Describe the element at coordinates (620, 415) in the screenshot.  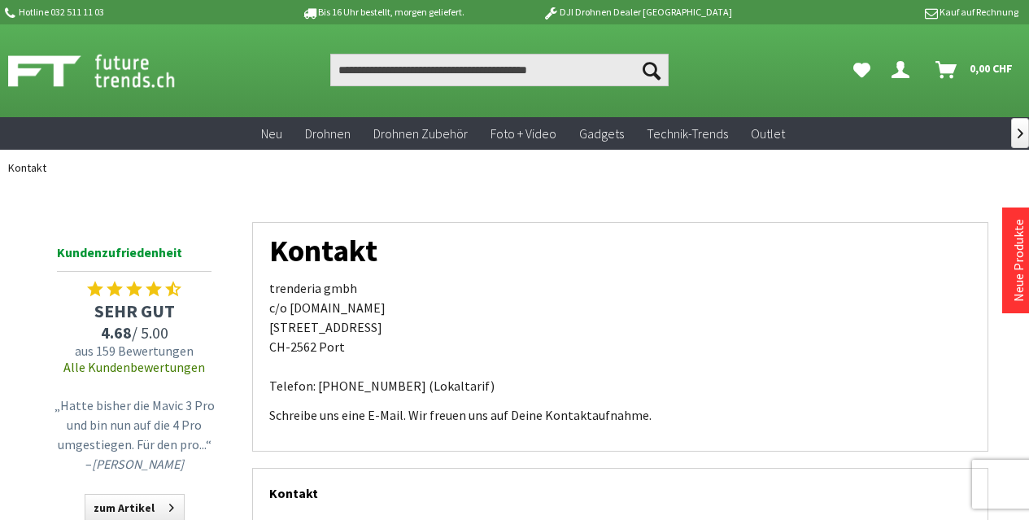
I see `p: Schreibe uns eine E-Mail. Wir freuen uns auf Deine Kontaktaufnahme.` at that location.